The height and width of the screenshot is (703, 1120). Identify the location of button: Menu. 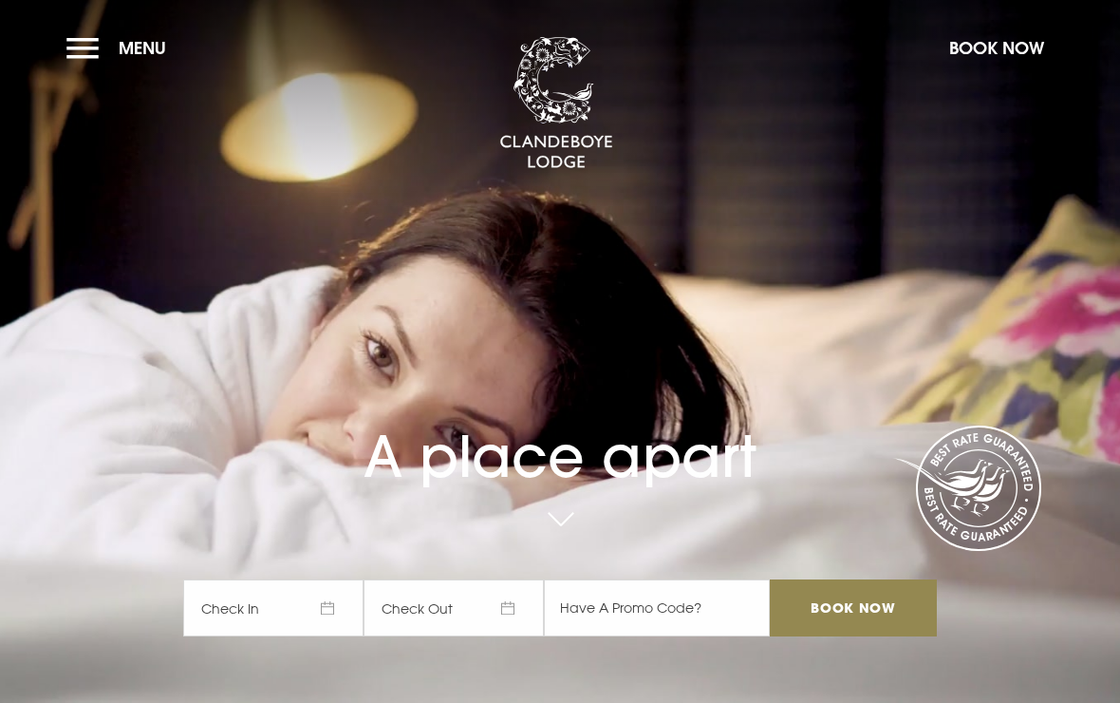
(121, 47).